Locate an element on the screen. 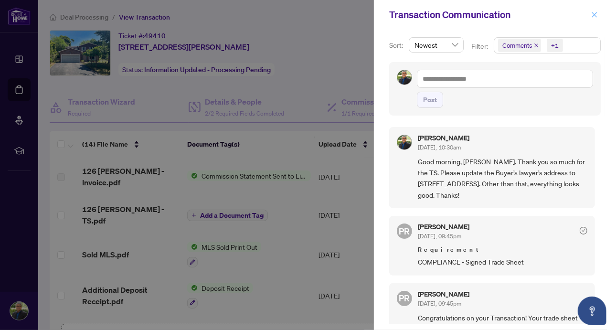 This screenshot has height=330, width=616. p: Sort: is located at coordinates (397, 45).